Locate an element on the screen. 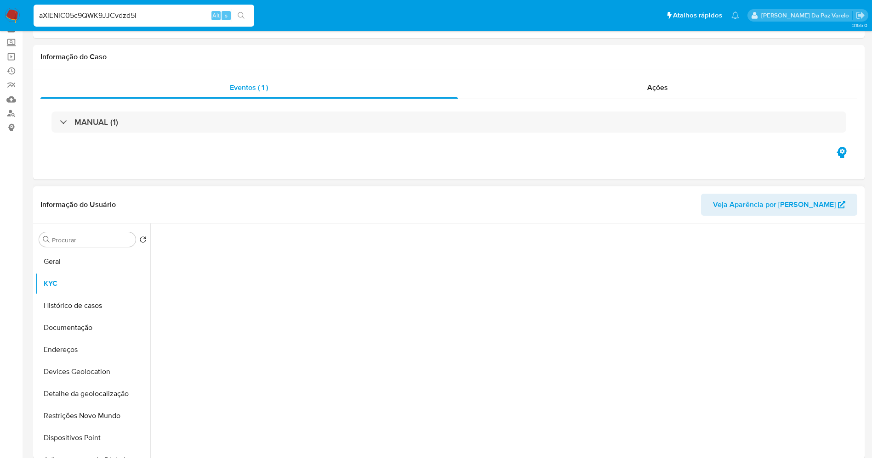 This screenshot has height=458, width=872. h1: Informação do Caso is located at coordinates (448, 57).